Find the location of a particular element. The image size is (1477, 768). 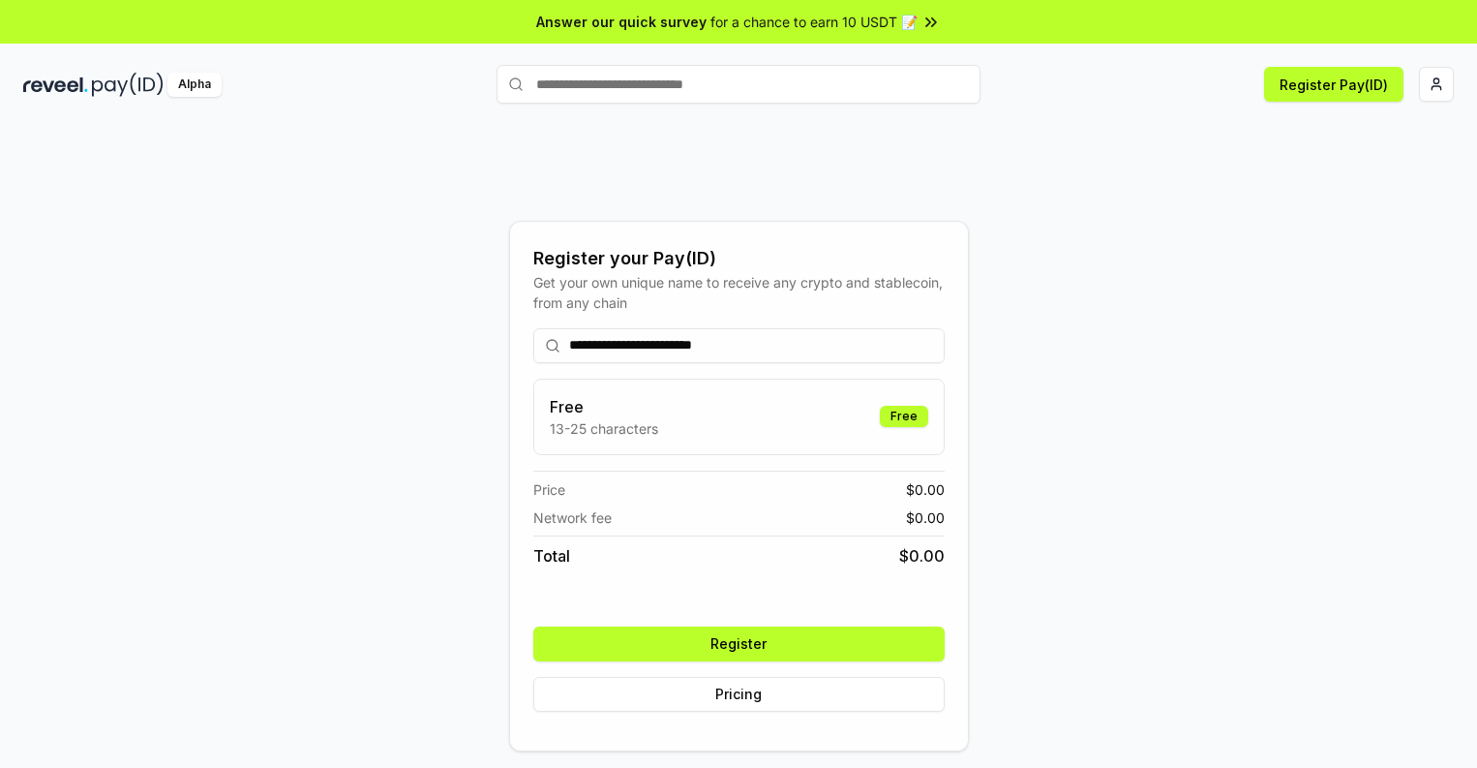

div: Get your own unique name to receive any crypto and stablecoin, from any chain is located at coordinates (739, 292).